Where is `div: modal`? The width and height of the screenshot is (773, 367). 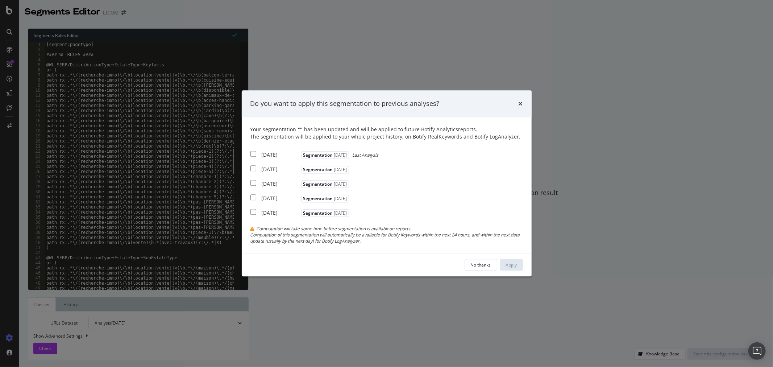
div: modal is located at coordinates (386, 183).